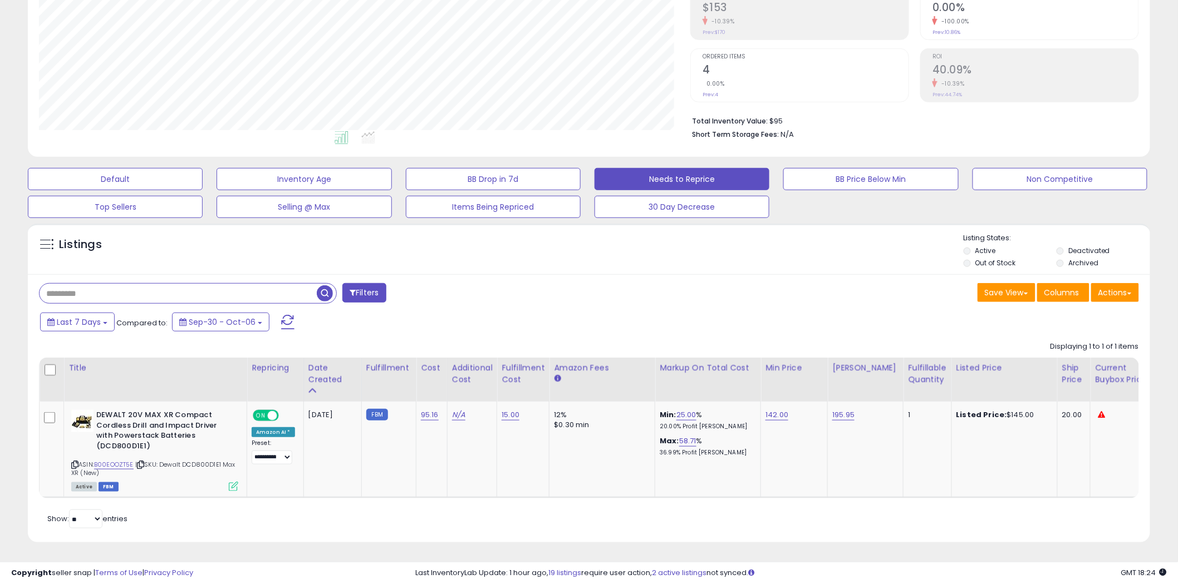  What do you see at coordinates (431, 368) in the screenshot?
I see `div: Cost` at bounding box center [431, 368].